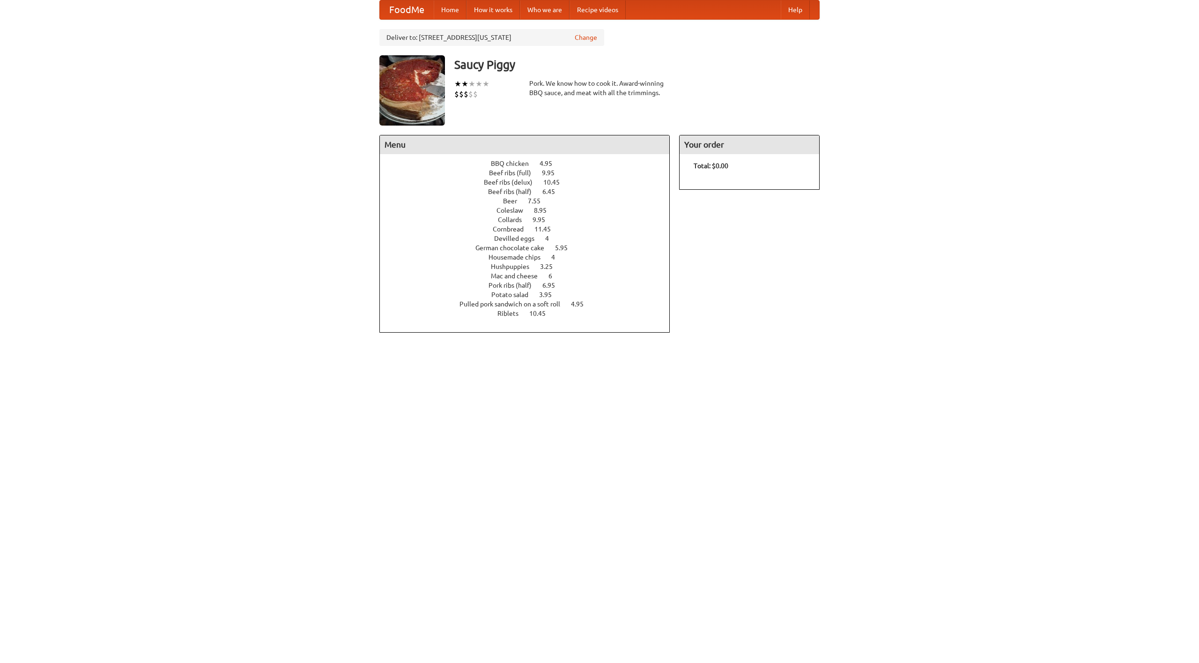 This screenshot has width=1199, height=663. I want to click on span: Pulled pork sandwich on a soft roll, so click(514, 304).